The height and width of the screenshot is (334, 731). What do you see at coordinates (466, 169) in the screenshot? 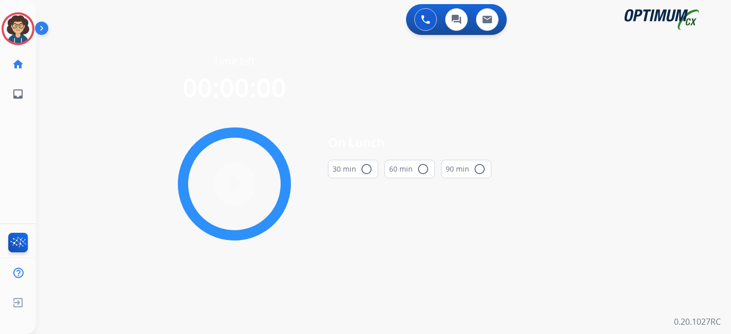
I see `button: 90 min` at bounding box center [466, 169].